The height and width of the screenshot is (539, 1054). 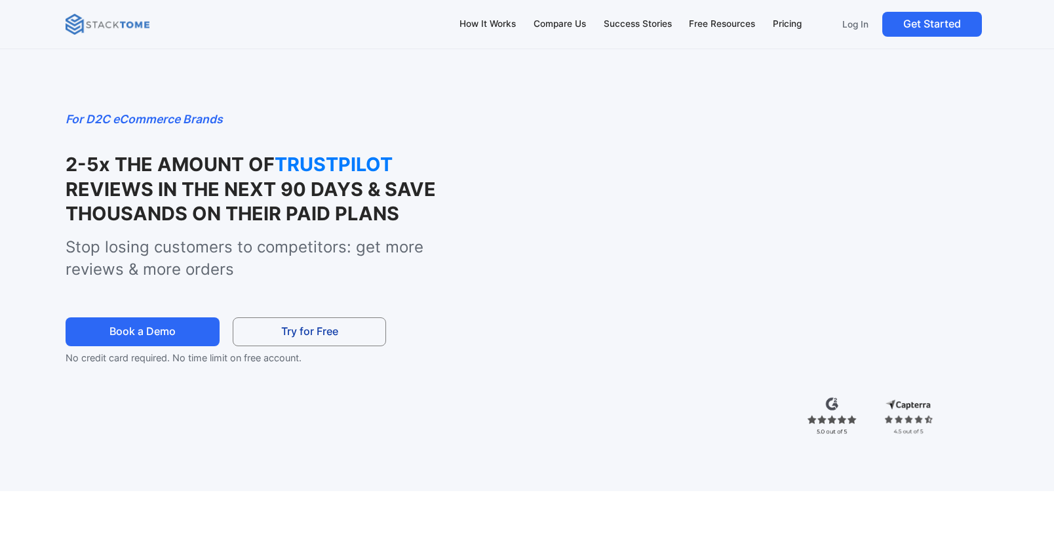 I want to click on p: No credit card required. No time limit on free account., so click(x=236, y=358).